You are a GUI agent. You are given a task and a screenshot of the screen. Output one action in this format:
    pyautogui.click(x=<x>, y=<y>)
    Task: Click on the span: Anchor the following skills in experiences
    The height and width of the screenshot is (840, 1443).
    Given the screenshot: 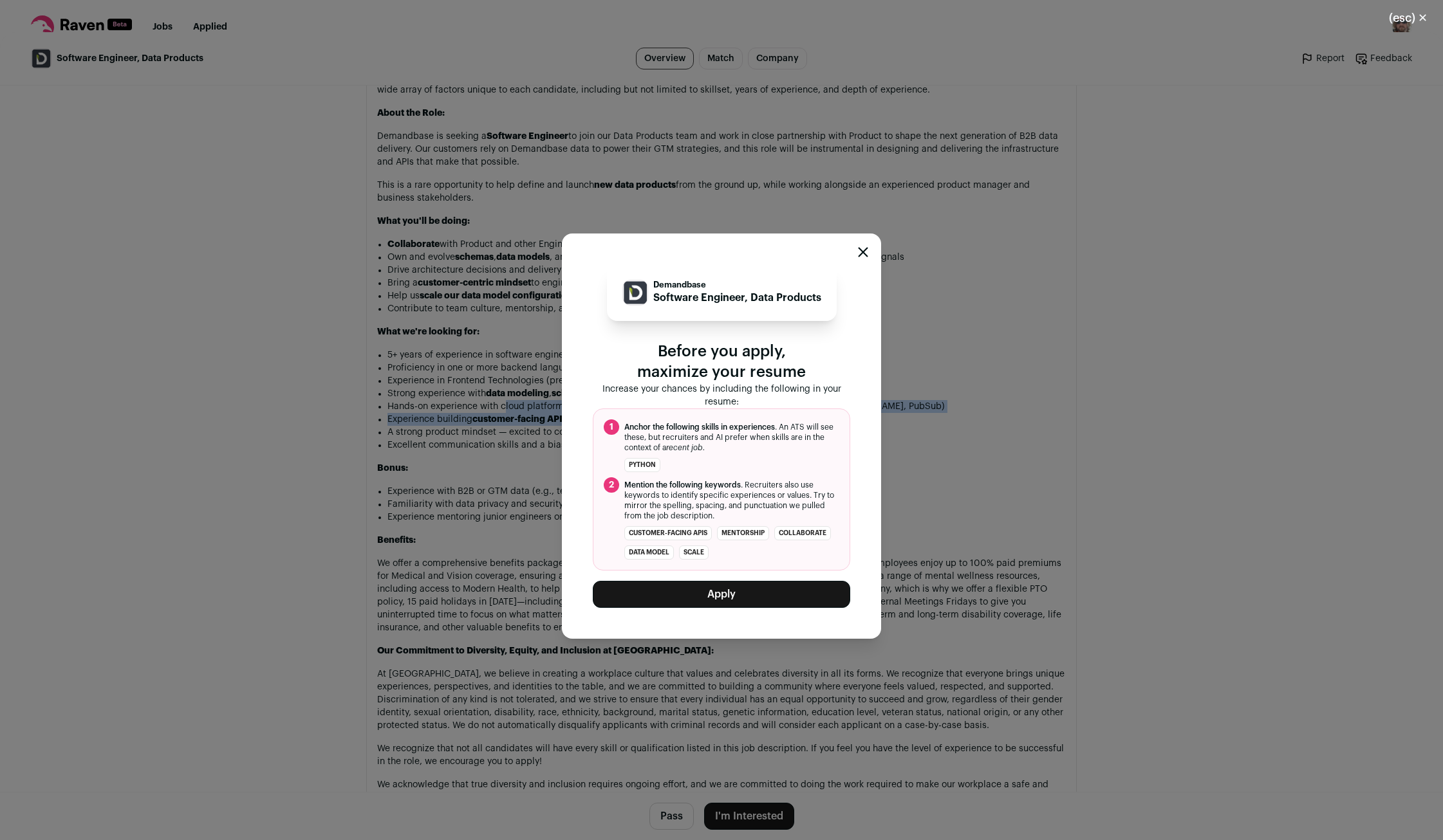 What is the action you would take?
    pyautogui.click(x=700, y=427)
    